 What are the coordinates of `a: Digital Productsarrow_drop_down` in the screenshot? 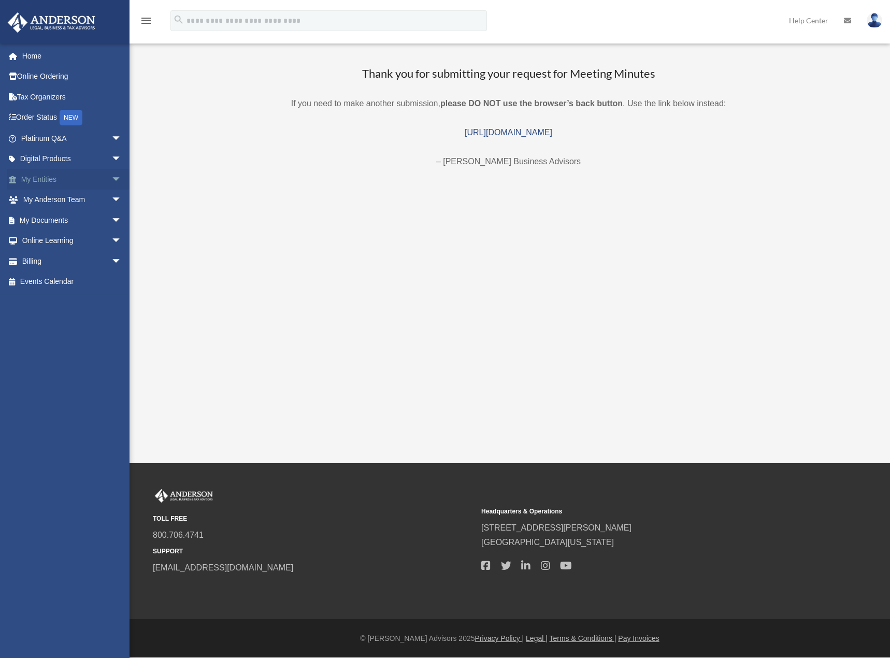 It's located at (72, 159).